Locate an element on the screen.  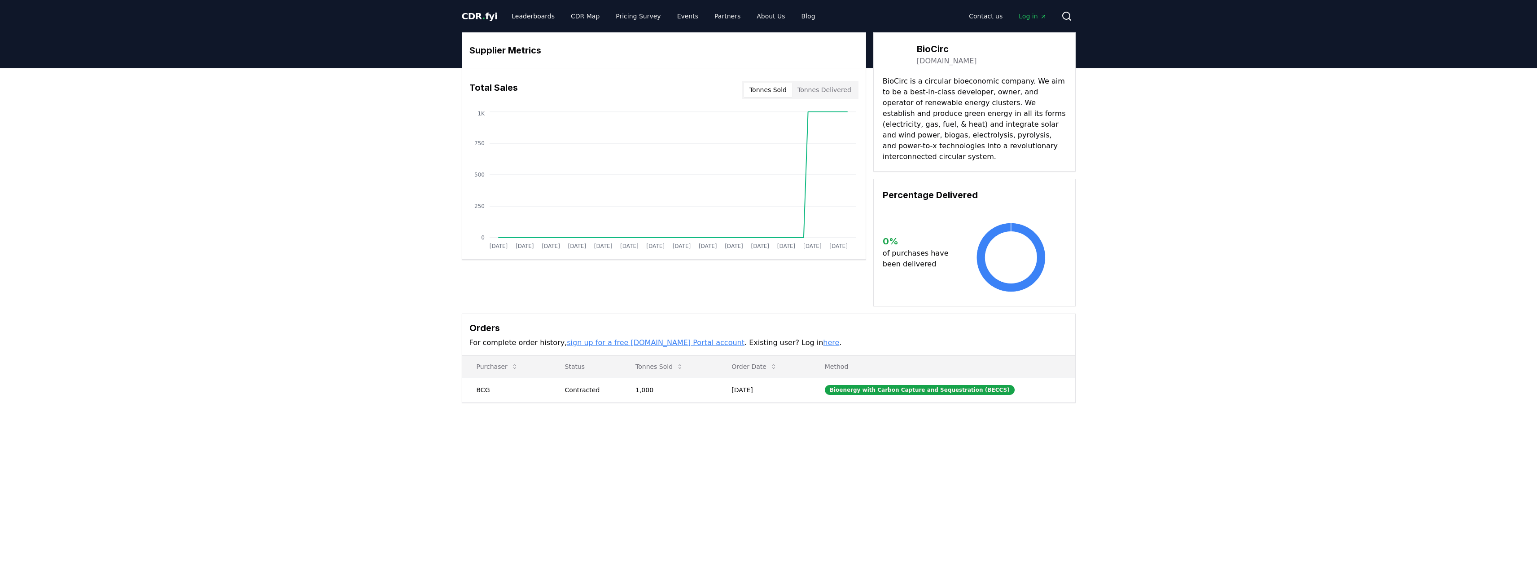
p: of purchases have been delivered is located at coordinates (919, 259).